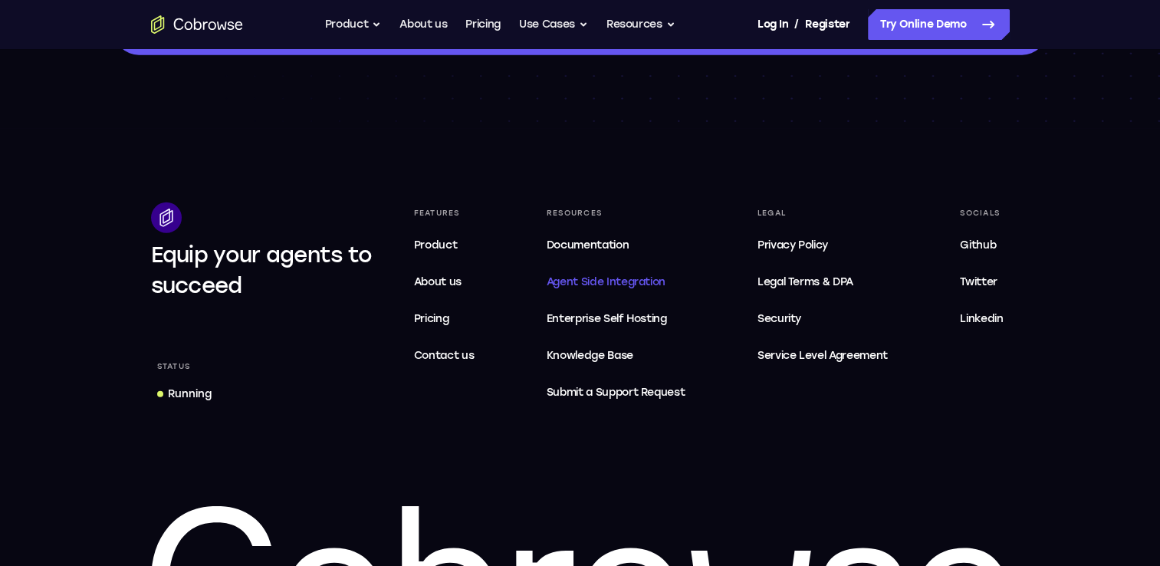 The height and width of the screenshot is (566, 1160). What do you see at coordinates (773, 25) in the screenshot?
I see `a: Log In` at bounding box center [773, 25].